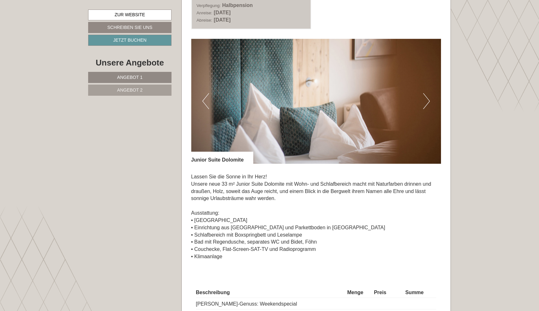 This screenshot has height=311, width=539. I want to click on button: Previous, so click(206, 101).